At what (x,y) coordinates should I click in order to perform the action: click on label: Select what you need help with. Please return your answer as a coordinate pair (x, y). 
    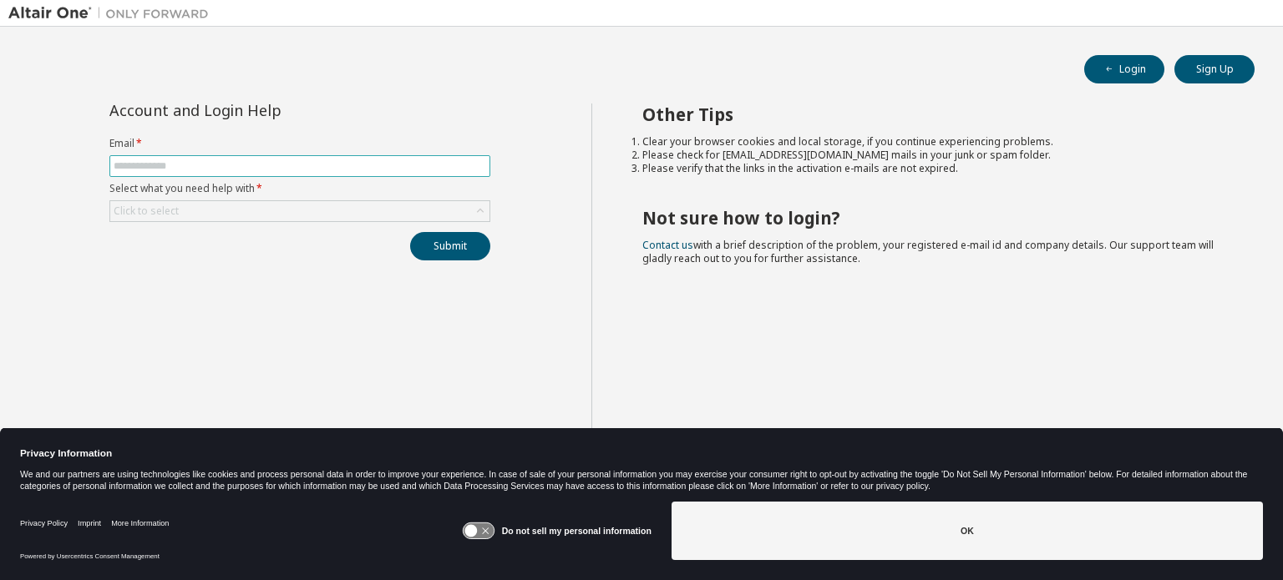
    Looking at the image, I should click on (300, 189).